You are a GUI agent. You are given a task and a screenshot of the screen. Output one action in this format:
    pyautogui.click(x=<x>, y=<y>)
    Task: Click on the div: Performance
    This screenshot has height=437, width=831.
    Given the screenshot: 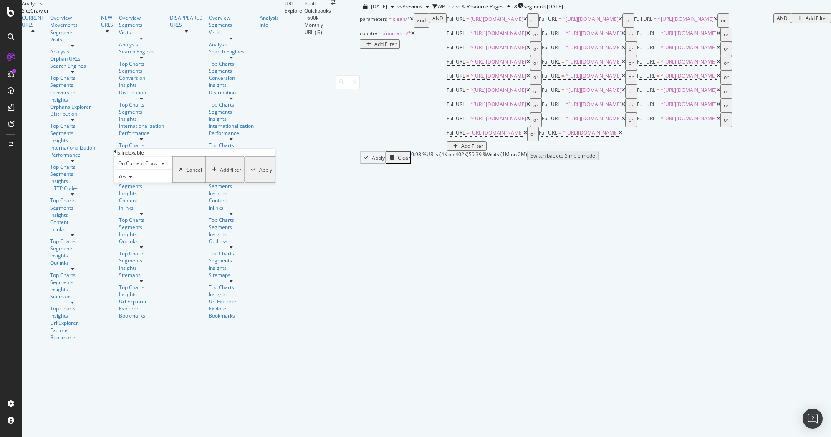 What is the action you would take?
    pyautogui.click(x=231, y=133)
    